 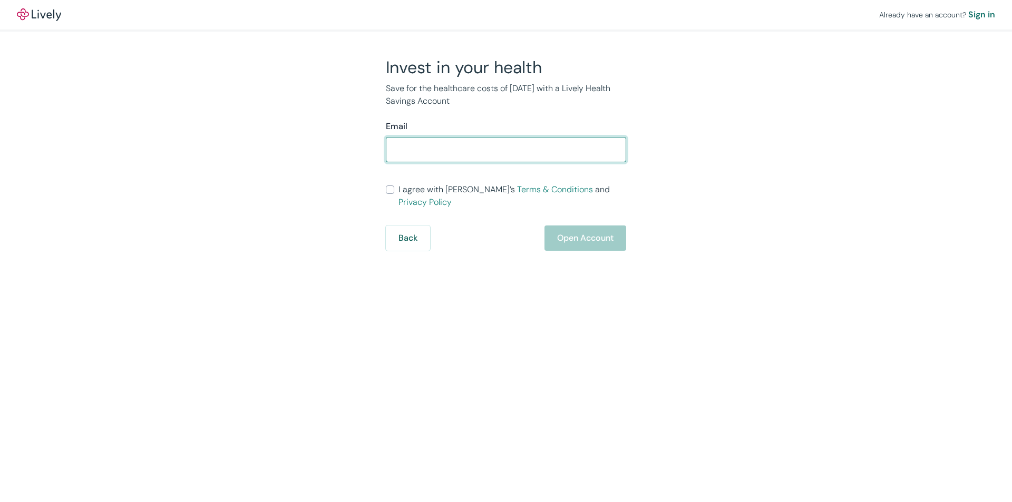 I want to click on a: Terms & Conditions, so click(x=555, y=189).